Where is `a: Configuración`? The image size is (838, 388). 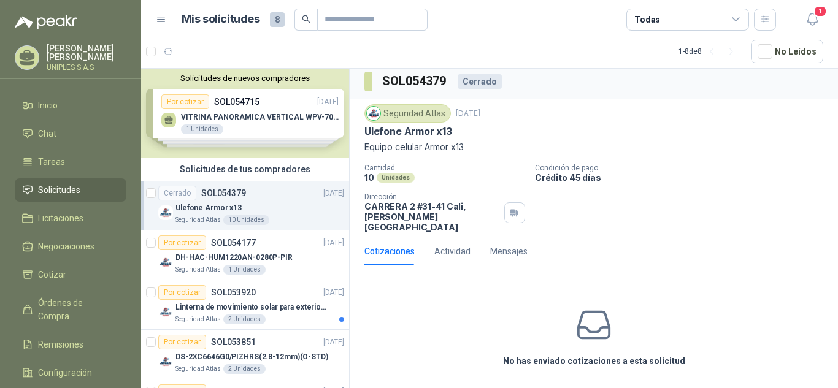
a: Configuración is located at coordinates (71, 373).